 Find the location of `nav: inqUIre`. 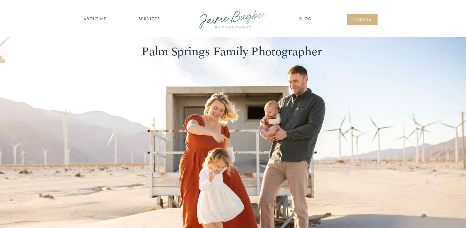

nav: inqUIre is located at coordinates (362, 20).